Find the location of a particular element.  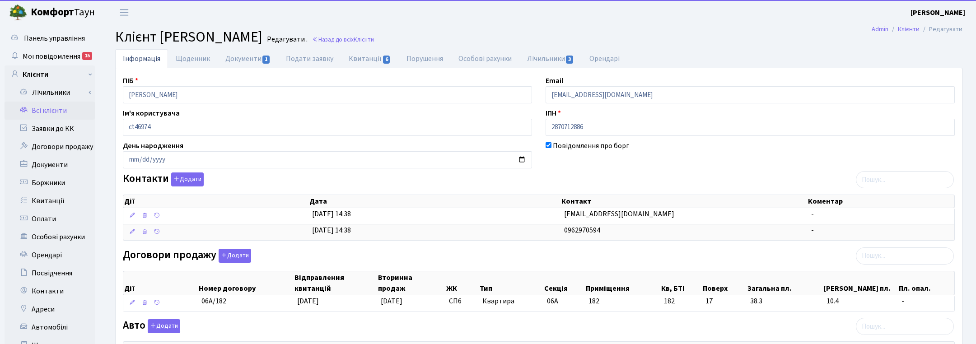

a: Всі клієнти is located at coordinates (50, 111).